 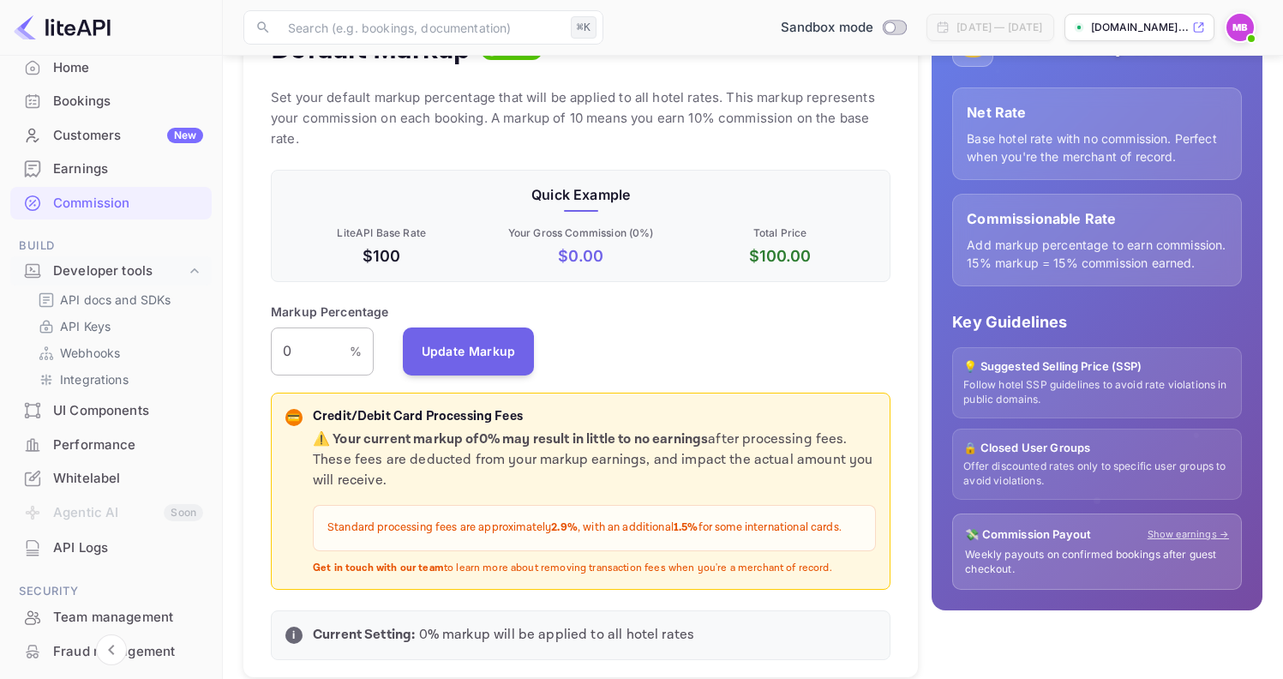 I want to click on p: 0 % markup will be applied to all hotel rates, so click(x=594, y=635).